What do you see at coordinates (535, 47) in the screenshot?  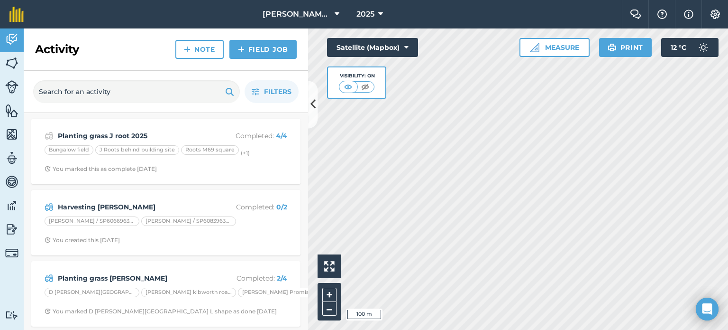 I see `img: Ruler icon` at bounding box center [535, 47].